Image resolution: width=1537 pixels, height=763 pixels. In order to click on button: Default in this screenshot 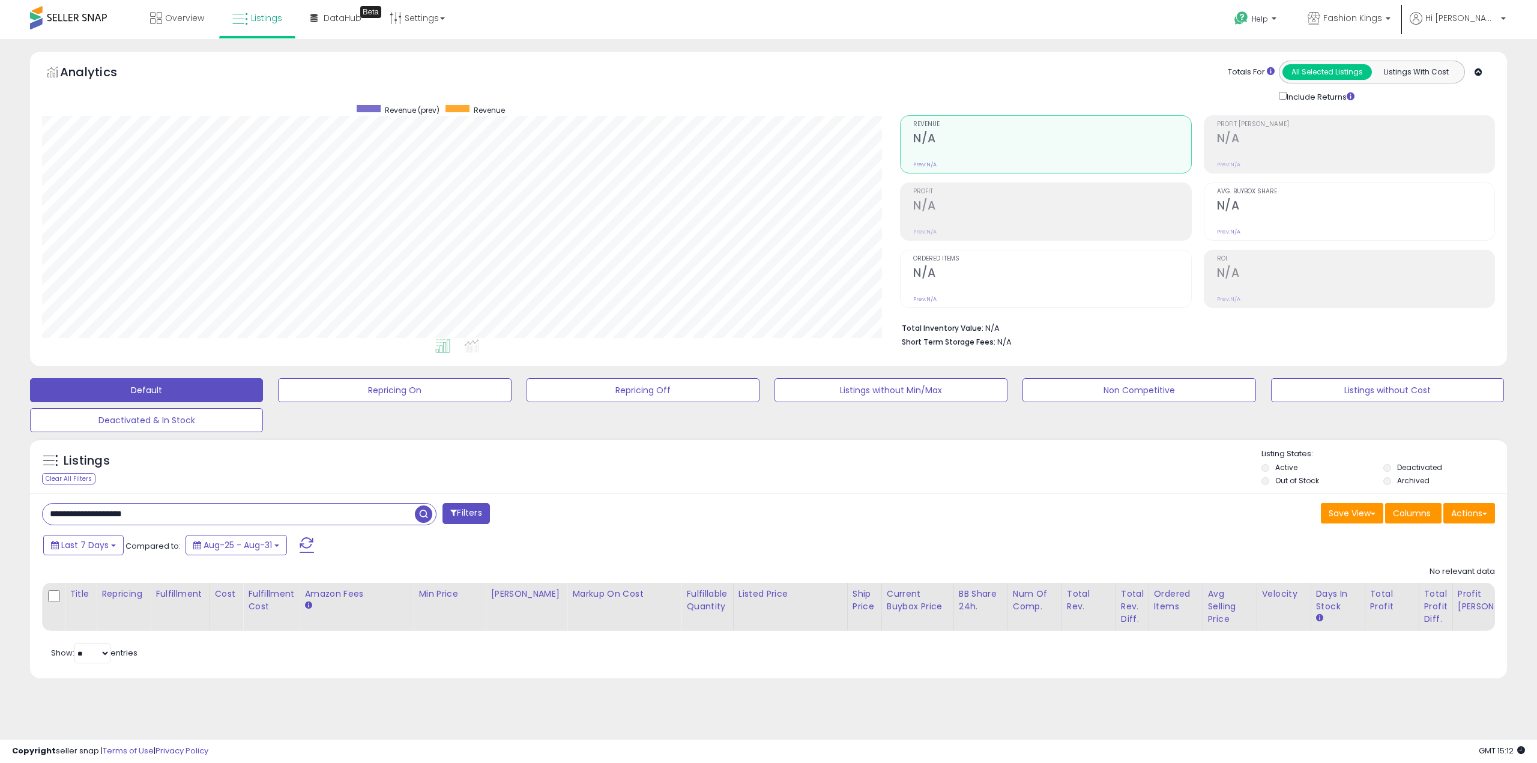, I will do `click(146, 390)`.